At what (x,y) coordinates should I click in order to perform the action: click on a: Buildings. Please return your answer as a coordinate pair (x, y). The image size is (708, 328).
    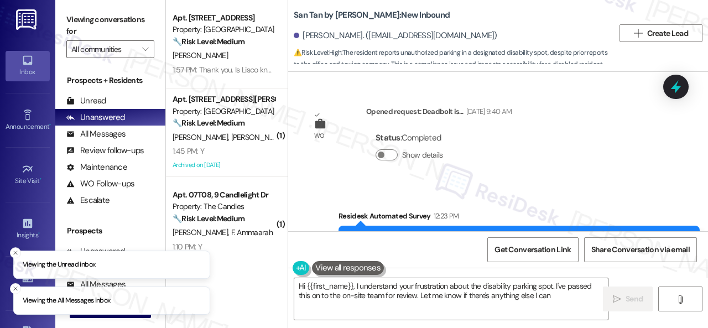
    Looking at the image, I should click on (28, 283).